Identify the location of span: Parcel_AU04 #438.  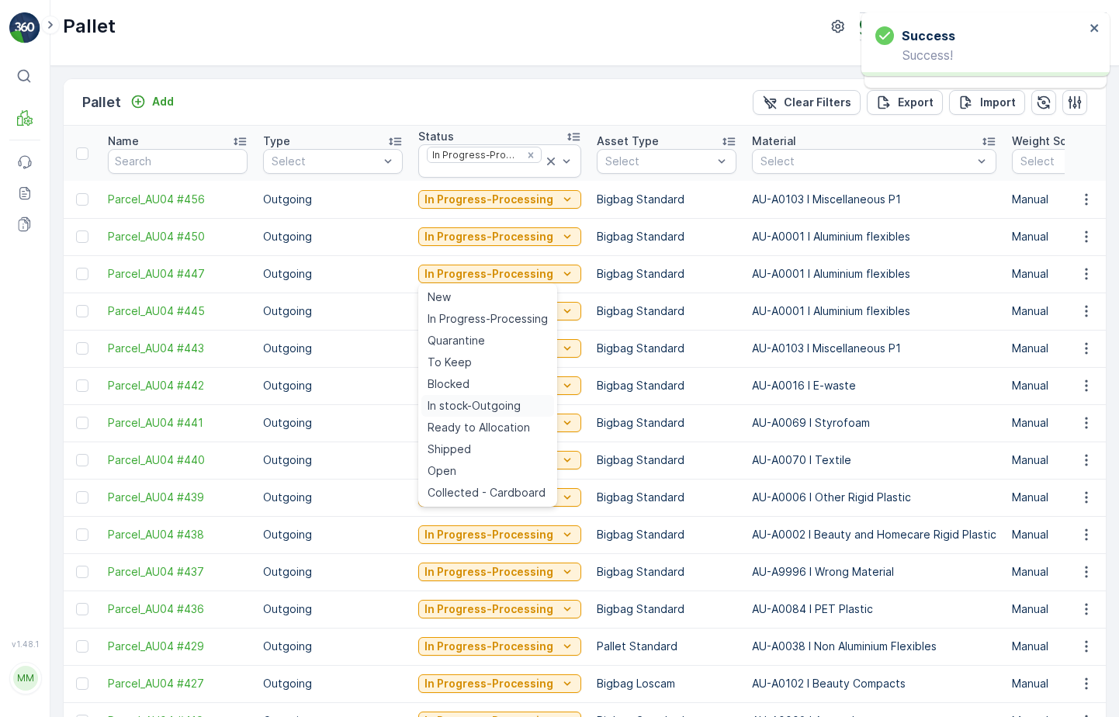
(178, 535).